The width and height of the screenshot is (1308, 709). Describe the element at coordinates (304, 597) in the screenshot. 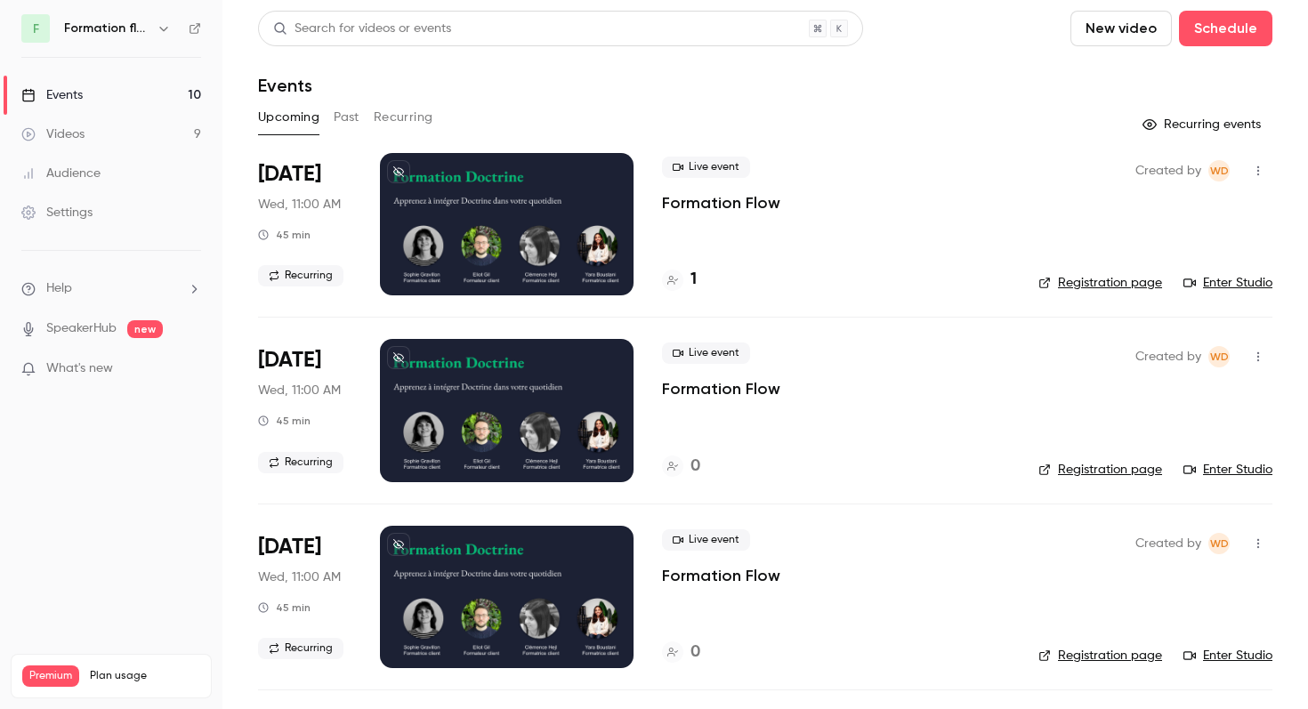

I see `div: Oct 1 Wed, 11:00 AM (Europe/Paris)` at that location.